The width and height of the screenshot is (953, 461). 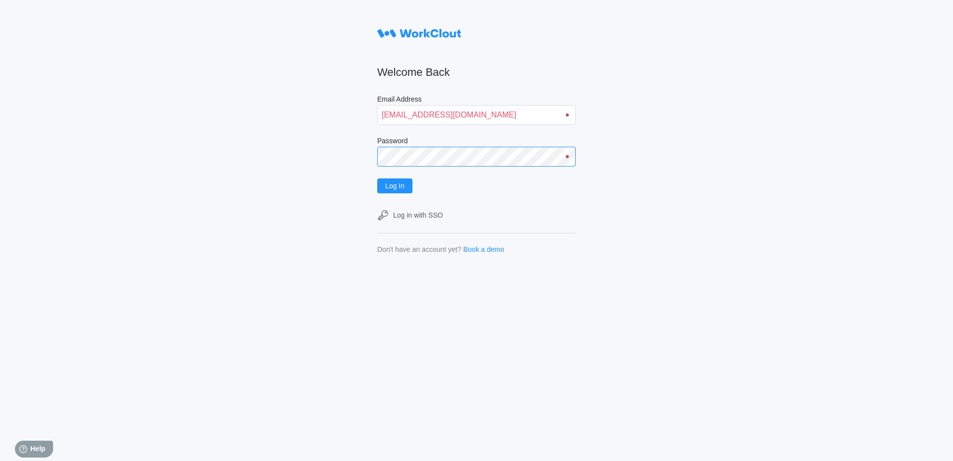 I want to click on a: Book a demo, so click(x=483, y=250).